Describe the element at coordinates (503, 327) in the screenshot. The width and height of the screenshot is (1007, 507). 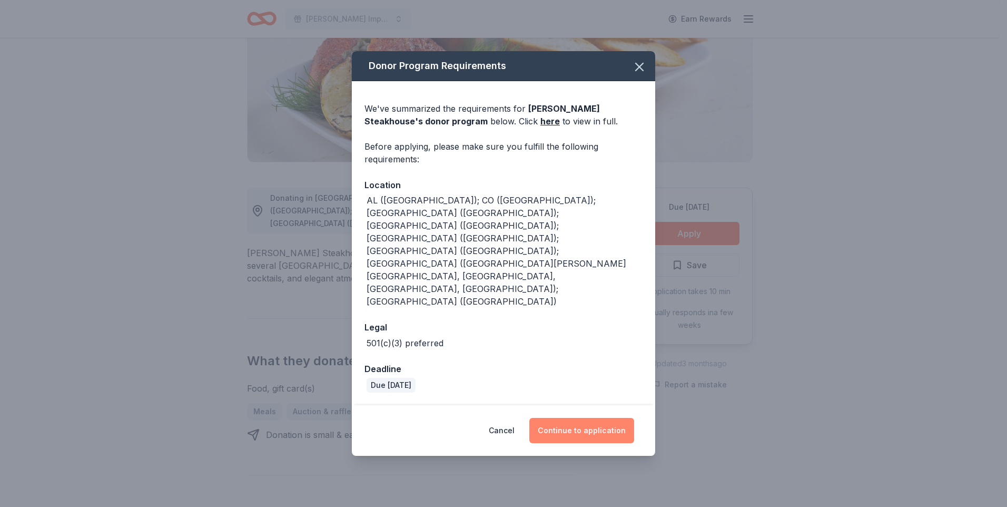
I see `div: Legal` at that location.